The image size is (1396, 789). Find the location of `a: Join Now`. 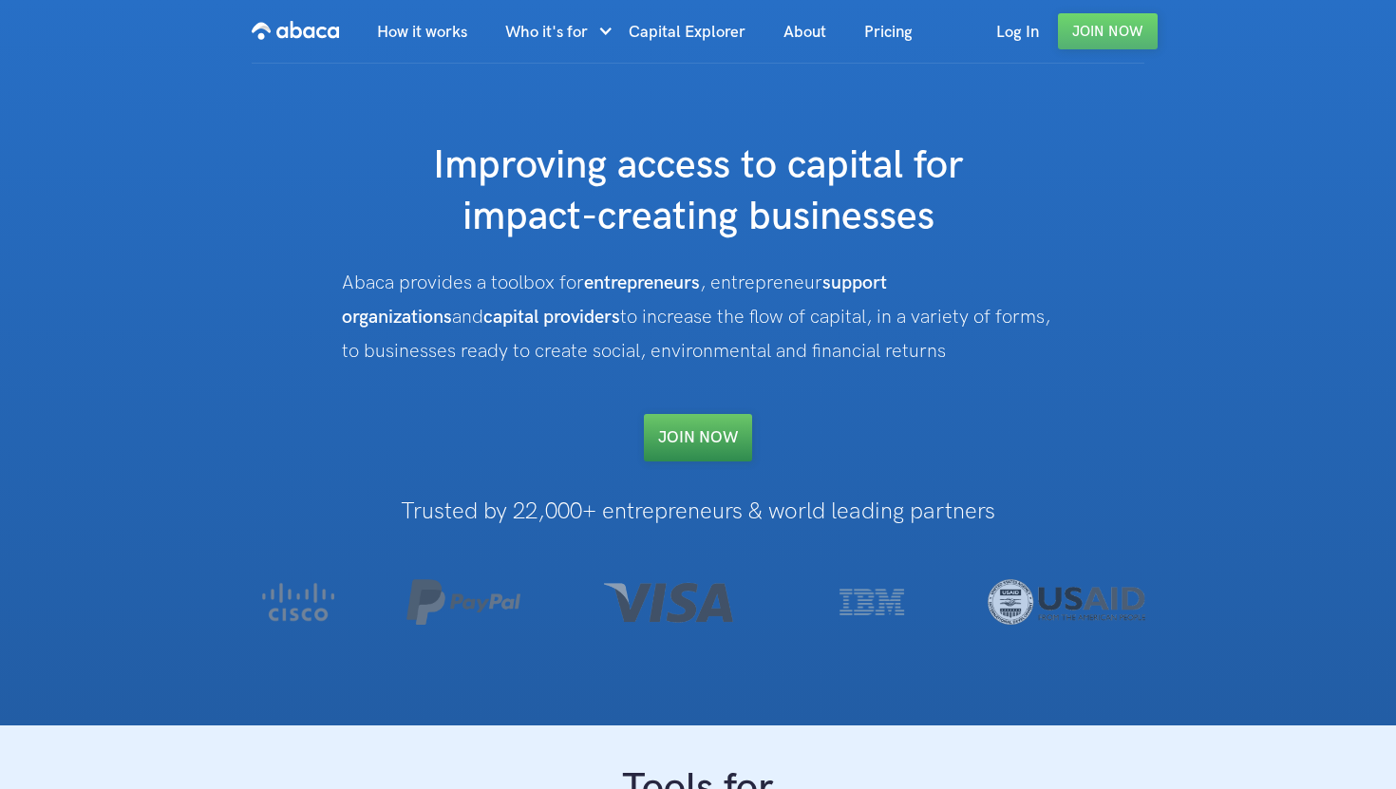

a: Join Now is located at coordinates (1107, 31).